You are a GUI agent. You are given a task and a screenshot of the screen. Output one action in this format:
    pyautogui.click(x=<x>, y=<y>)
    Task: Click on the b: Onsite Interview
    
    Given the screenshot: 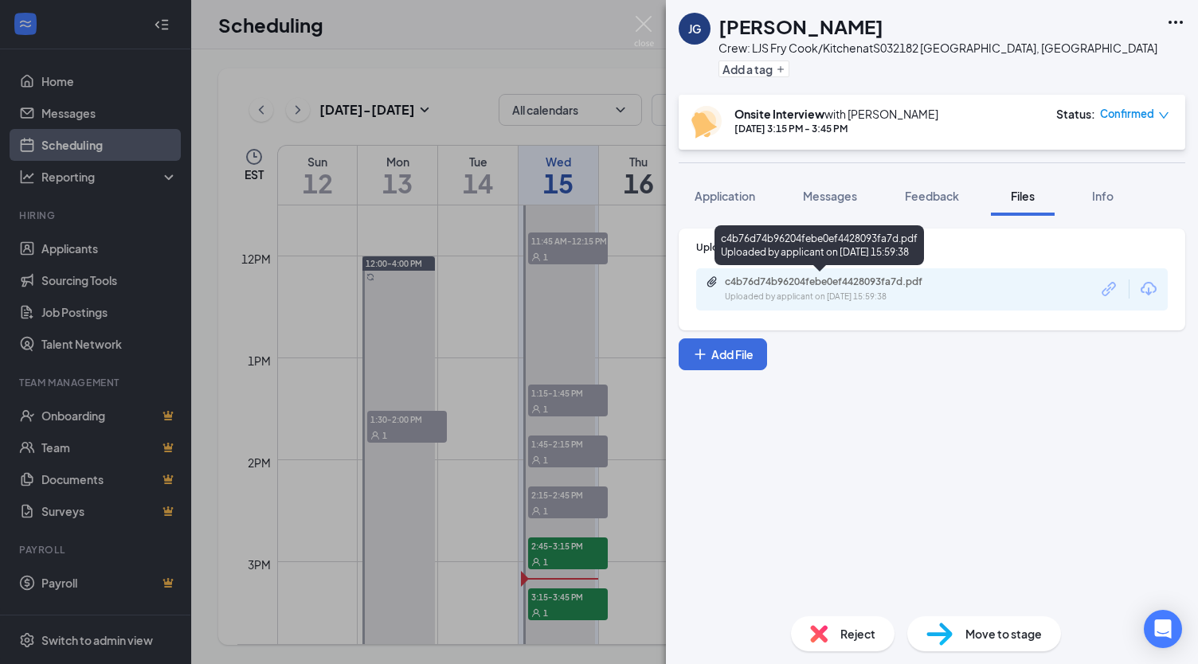 What is the action you would take?
    pyautogui.click(x=779, y=114)
    